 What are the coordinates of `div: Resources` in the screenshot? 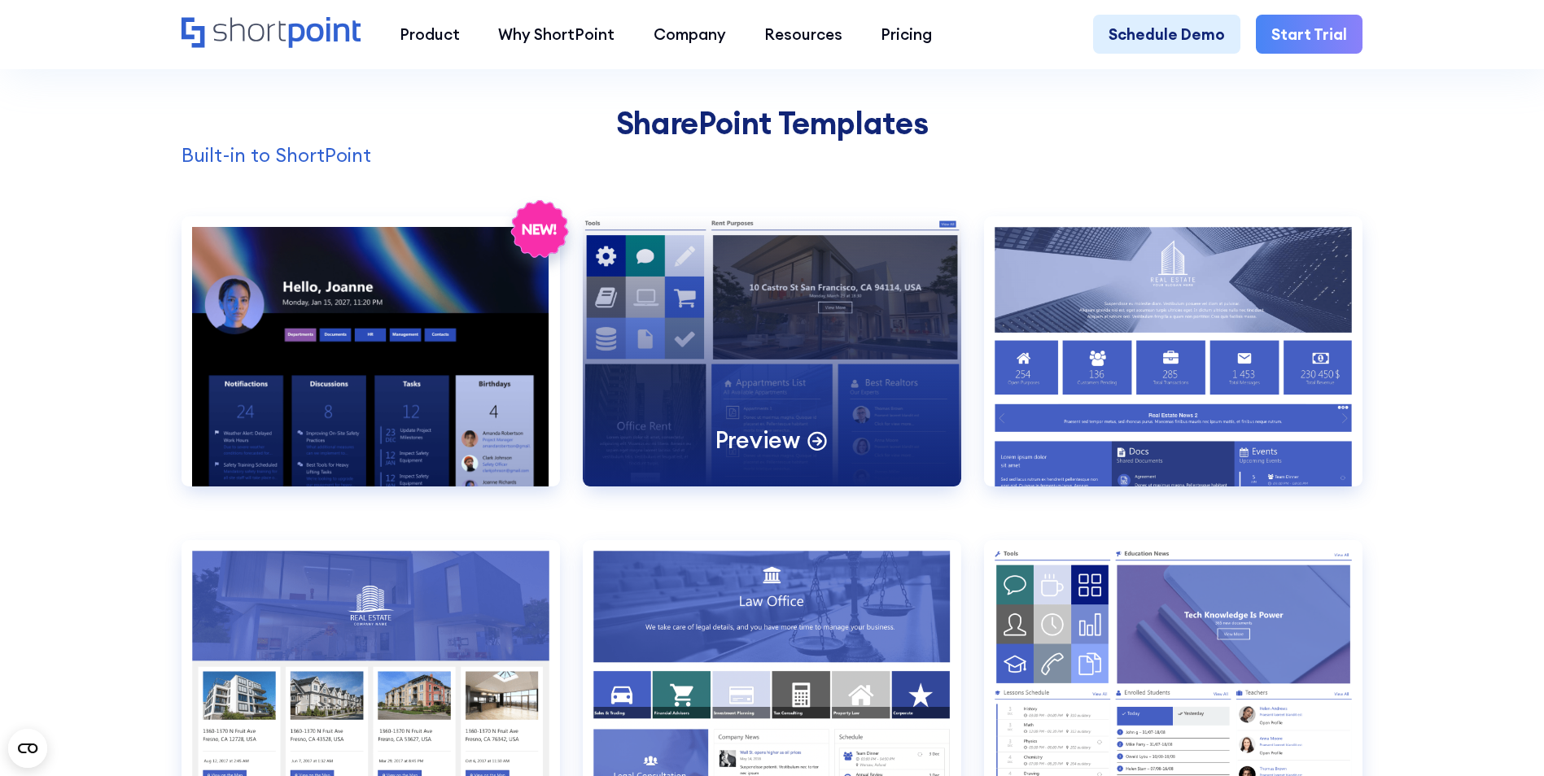 It's located at (803, 34).